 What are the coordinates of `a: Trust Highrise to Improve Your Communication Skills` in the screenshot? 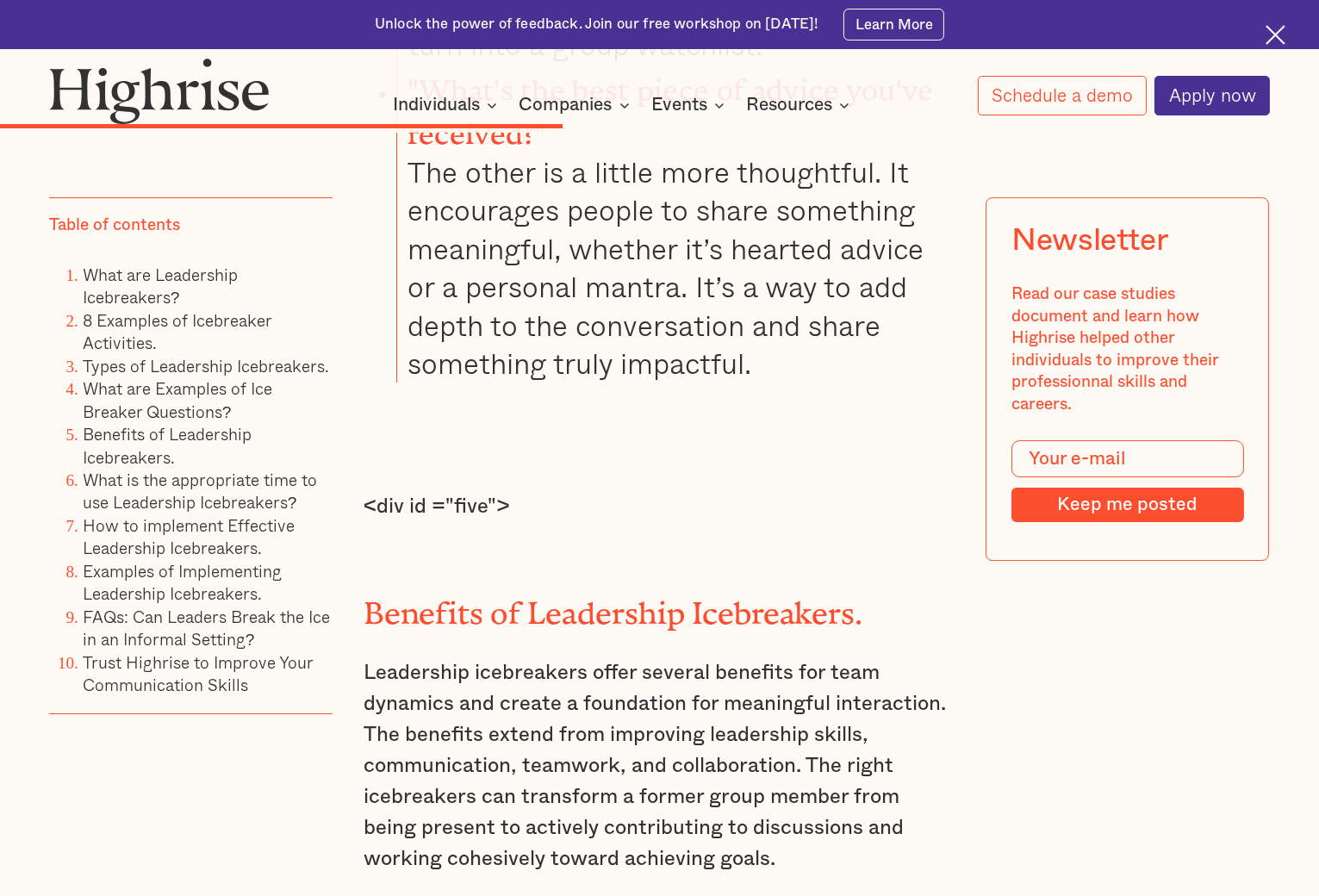 It's located at (198, 672).